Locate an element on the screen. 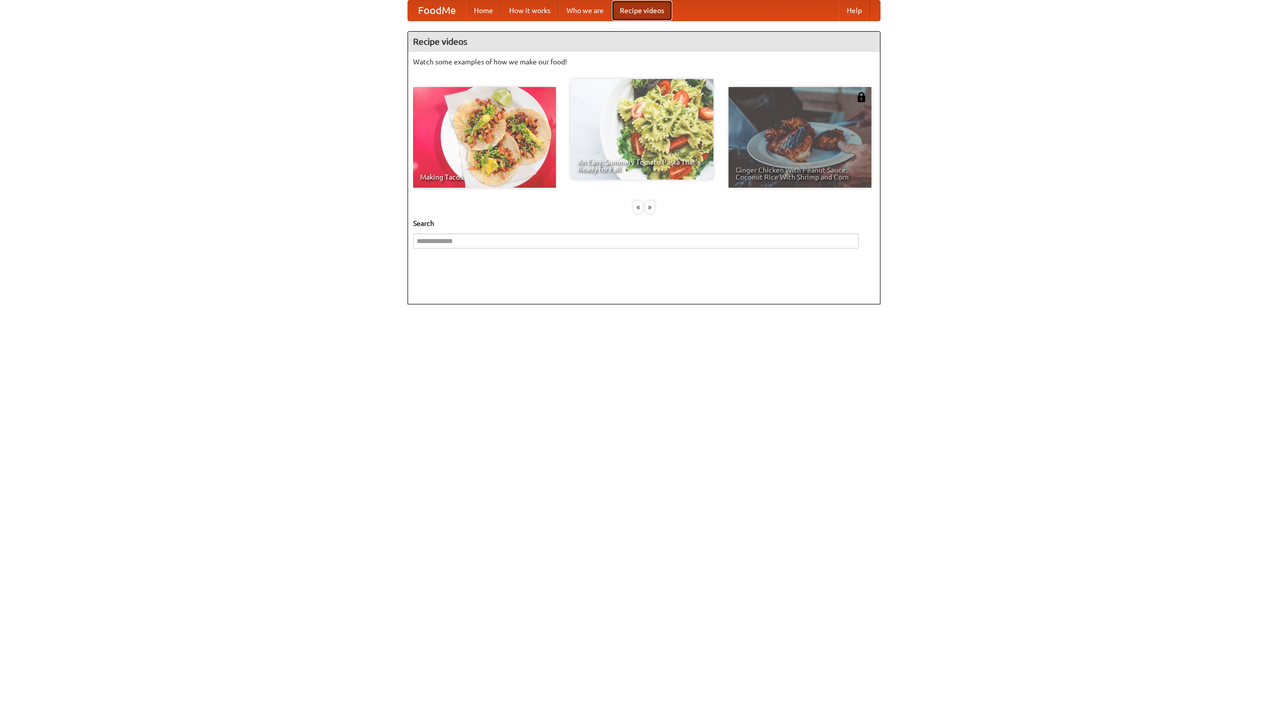  a: How it works is located at coordinates (530, 11).